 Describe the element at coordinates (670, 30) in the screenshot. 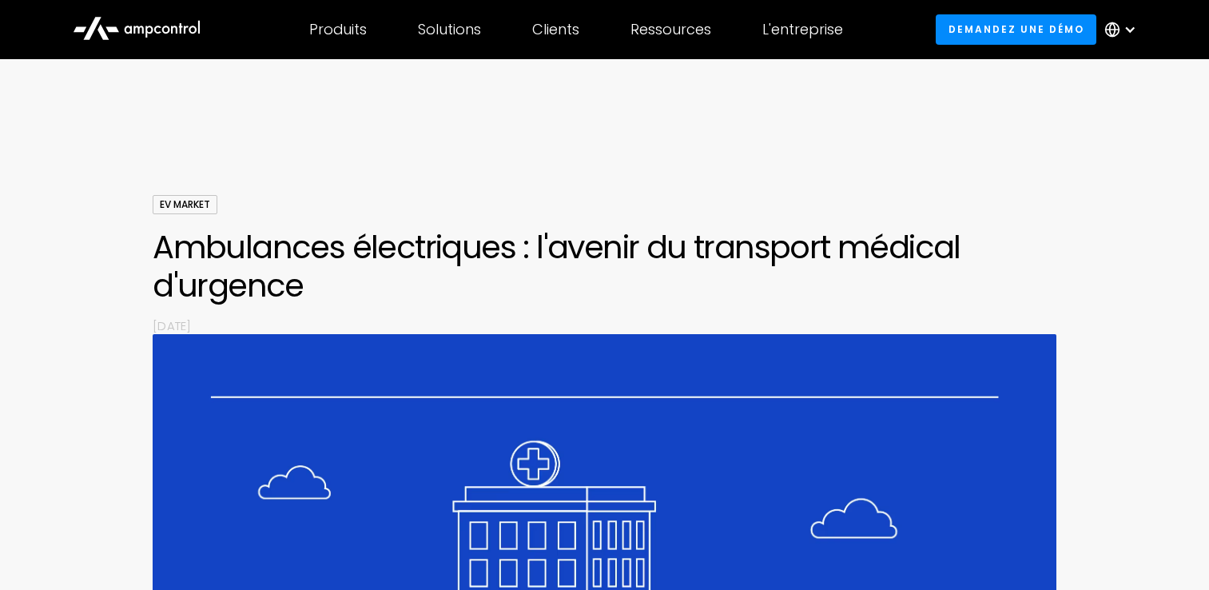

I see `div: Ressources` at that location.